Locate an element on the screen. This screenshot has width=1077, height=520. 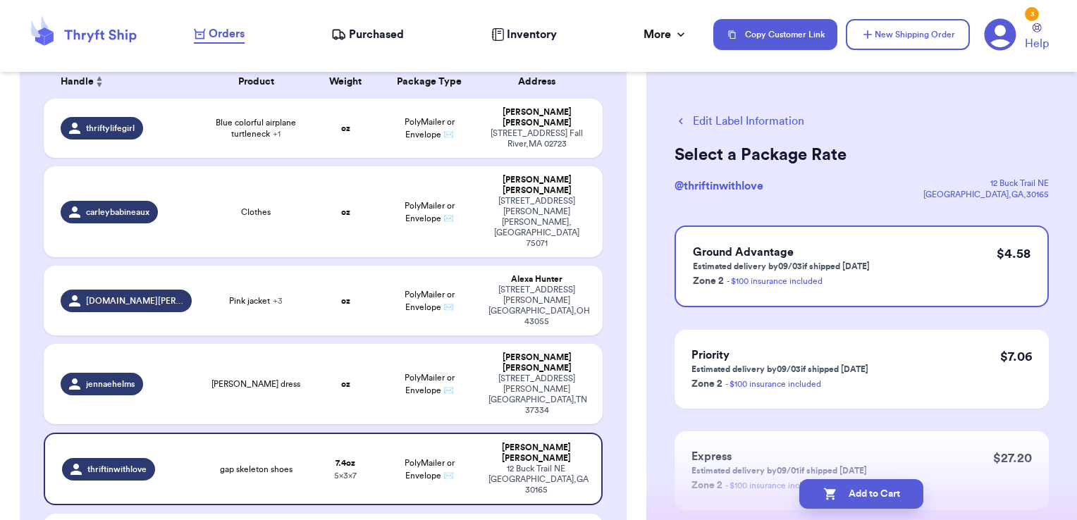
th: Product is located at coordinates (256, 82).